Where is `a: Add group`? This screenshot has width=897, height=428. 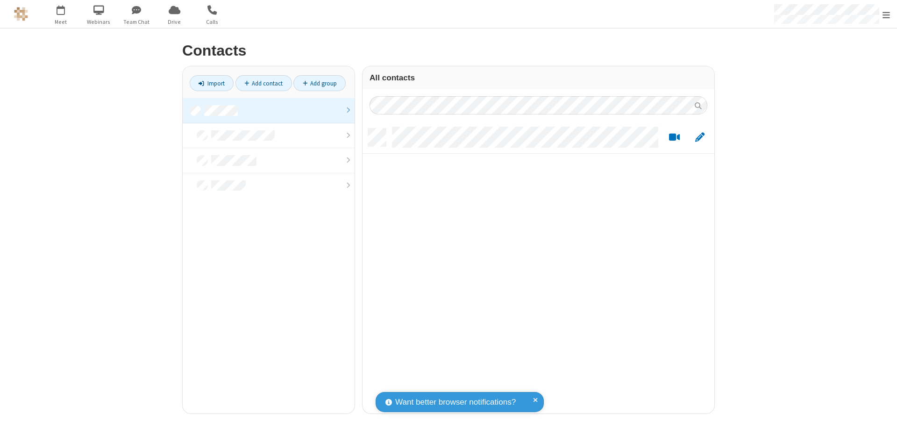
a: Add group is located at coordinates (319, 83).